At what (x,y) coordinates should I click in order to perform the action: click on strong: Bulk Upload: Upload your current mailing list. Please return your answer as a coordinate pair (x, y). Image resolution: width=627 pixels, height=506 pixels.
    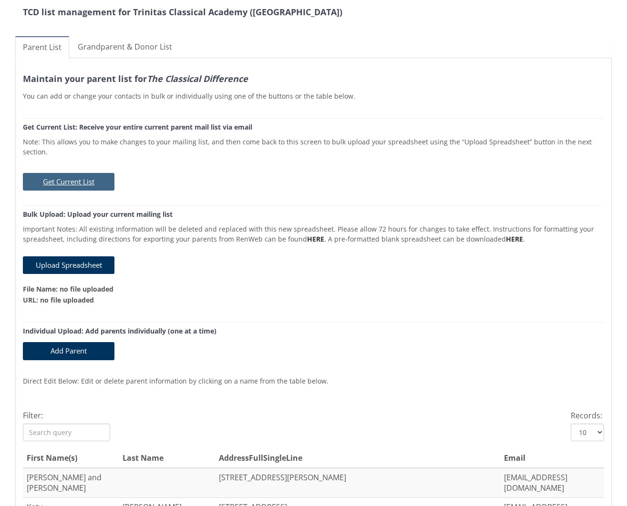
    Looking at the image, I should click on (98, 214).